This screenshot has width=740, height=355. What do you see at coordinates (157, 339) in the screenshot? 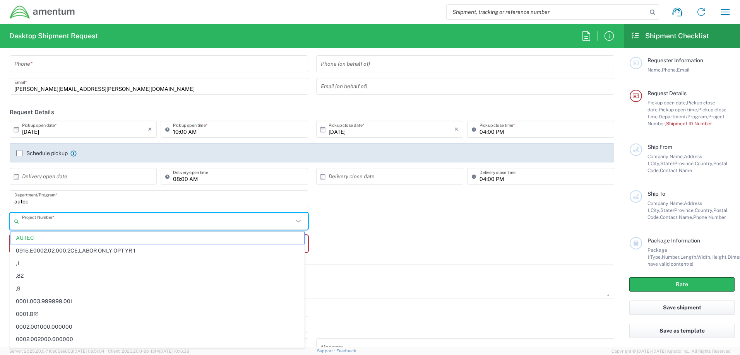
I see `span: 0002.002000.000000` at bounding box center [157, 339].